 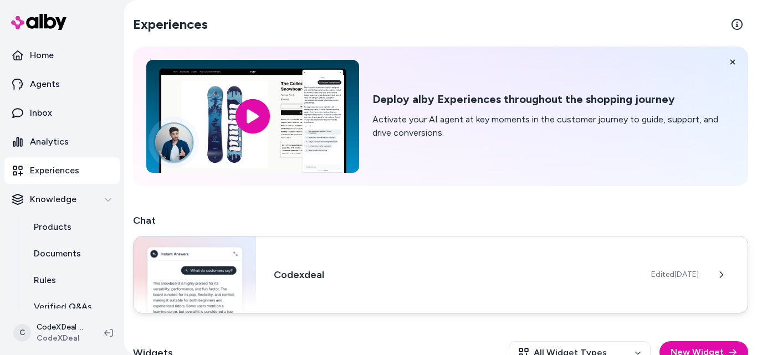 What do you see at coordinates (71, 227) in the screenshot?
I see `a: Products` at bounding box center [71, 227].